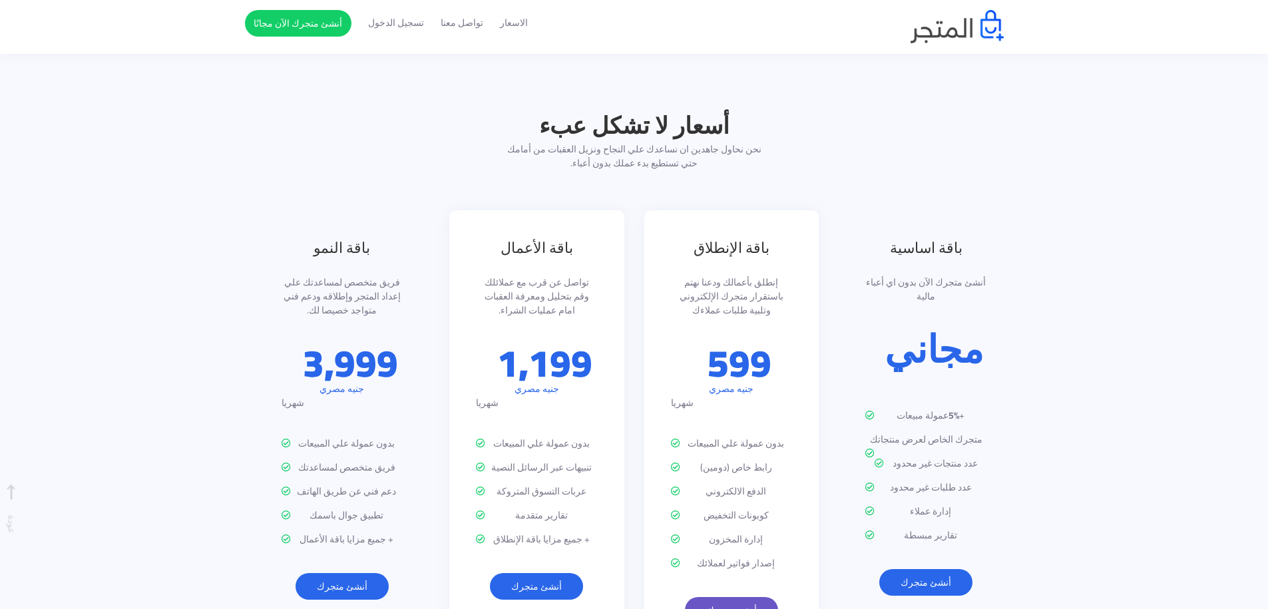  Describe the element at coordinates (732, 515) in the screenshot. I see `p: كوبونات التخفيض` at that location.